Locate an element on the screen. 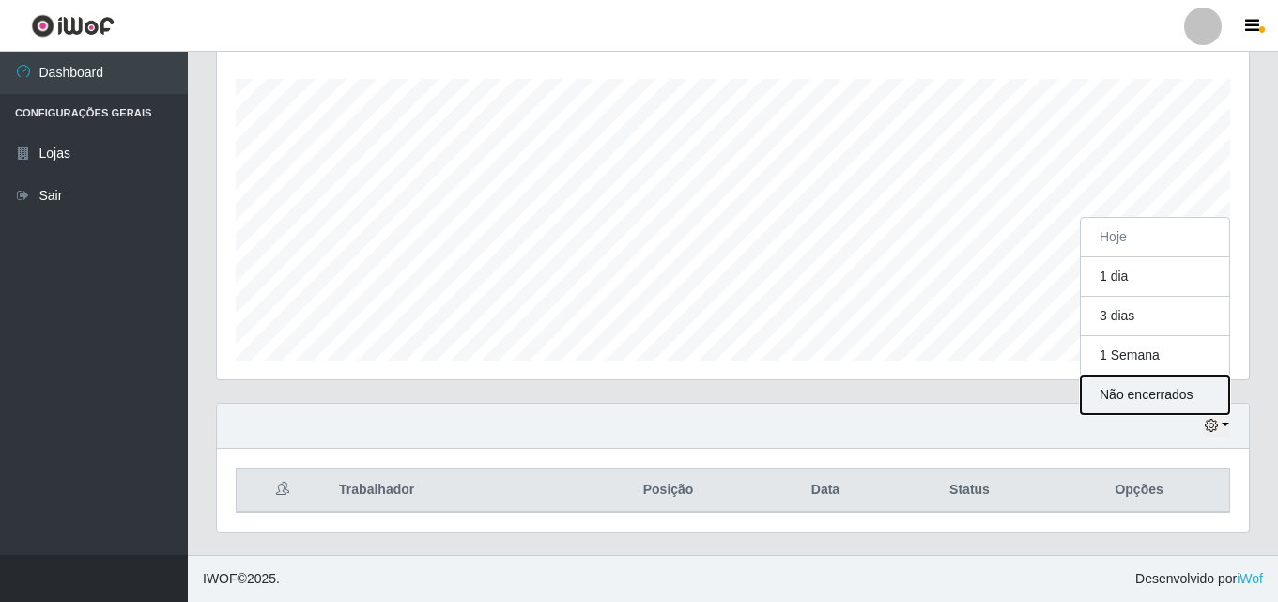 The image size is (1278, 602). button: 1 dia is located at coordinates (1155, 277).